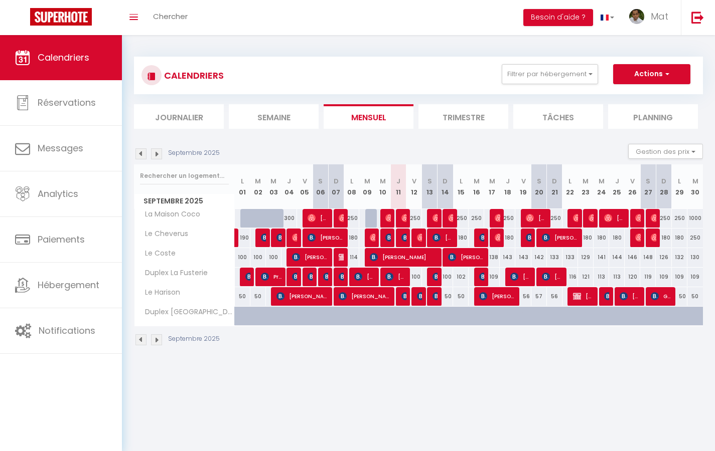 The image size is (715, 451). What do you see at coordinates (163, 234) in the screenshot?
I see `span: Le Cheverus` at bounding box center [163, 234].